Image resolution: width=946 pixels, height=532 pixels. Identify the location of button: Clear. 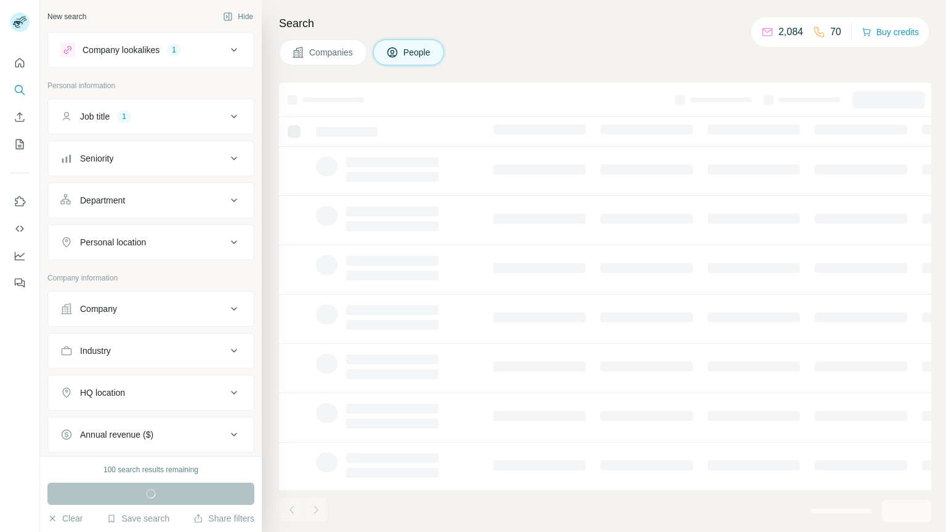
(65, 518).